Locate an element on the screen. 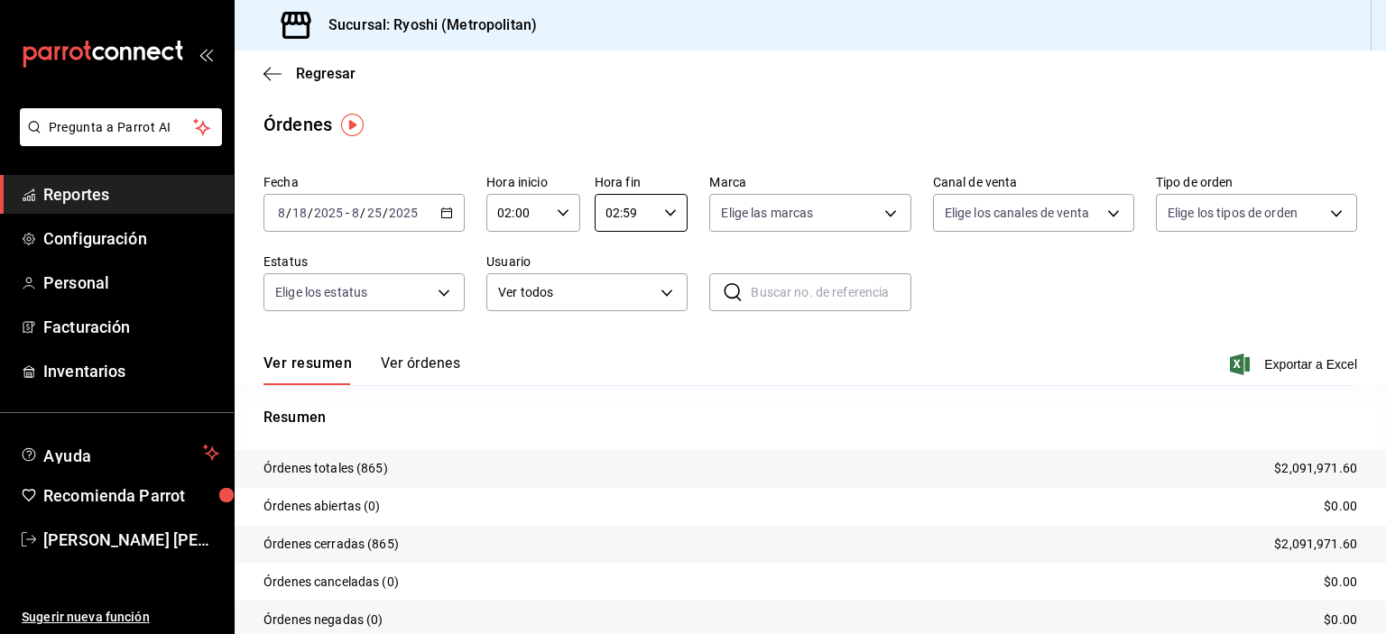 This screenshot has width=1386, height=634. span: Inventarios is located at coordinates (131, 371).